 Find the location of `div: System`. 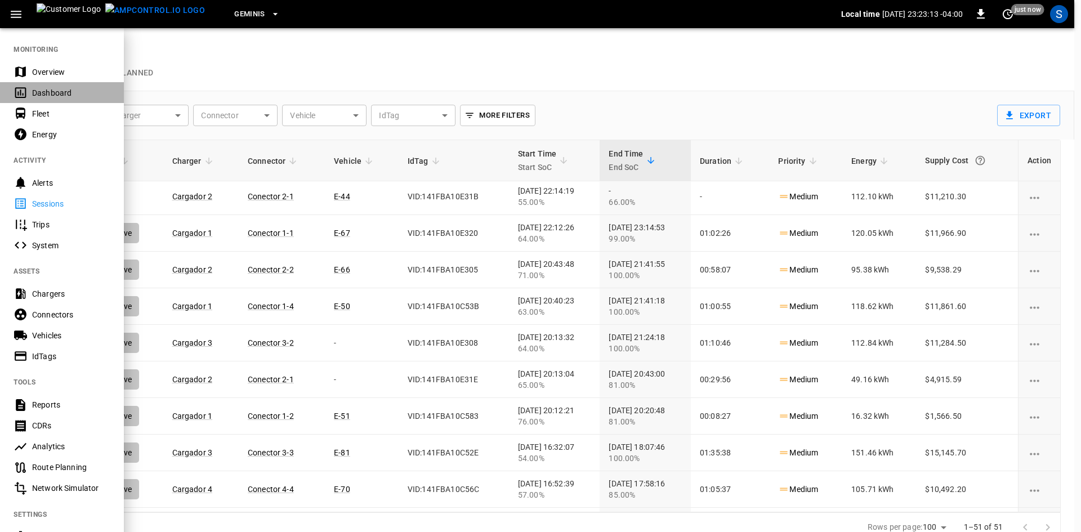

div: System is located at coordinates (71, 246).